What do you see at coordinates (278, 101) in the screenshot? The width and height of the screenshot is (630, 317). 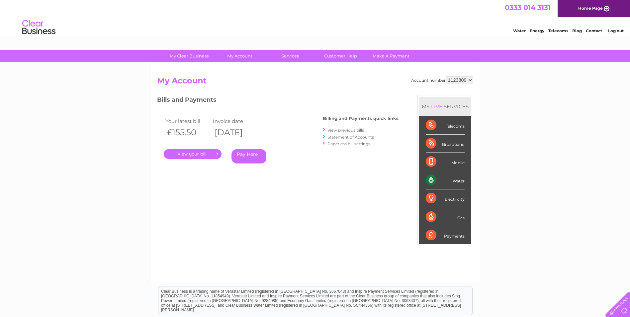 I see `h3: Bills and Payments` at bounding box center [278, 101].